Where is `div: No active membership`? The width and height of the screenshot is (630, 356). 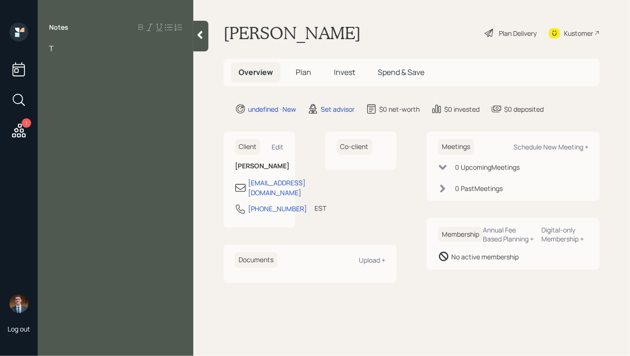 div: No active membership is located at coordinates (484, 256).